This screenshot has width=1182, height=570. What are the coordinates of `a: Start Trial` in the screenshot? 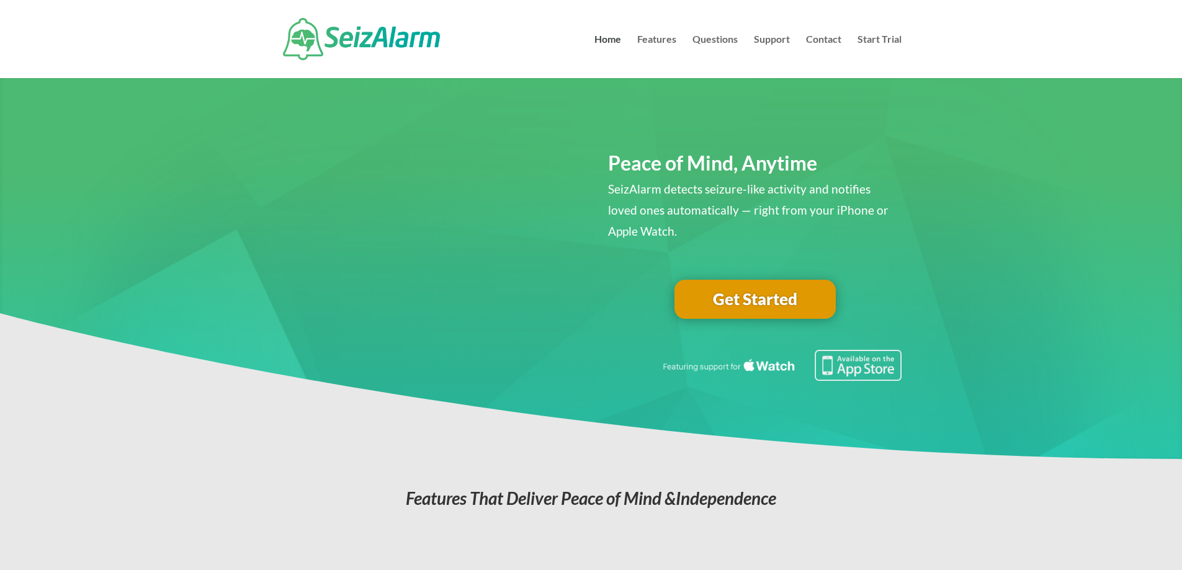 It's located at (879, 56).